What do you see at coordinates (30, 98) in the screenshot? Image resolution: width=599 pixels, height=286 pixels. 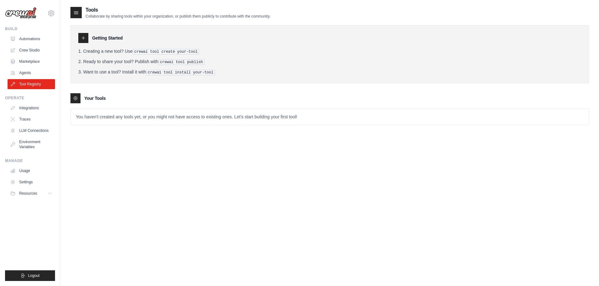 I see `div: Operate` at bounding box center [30, 98].